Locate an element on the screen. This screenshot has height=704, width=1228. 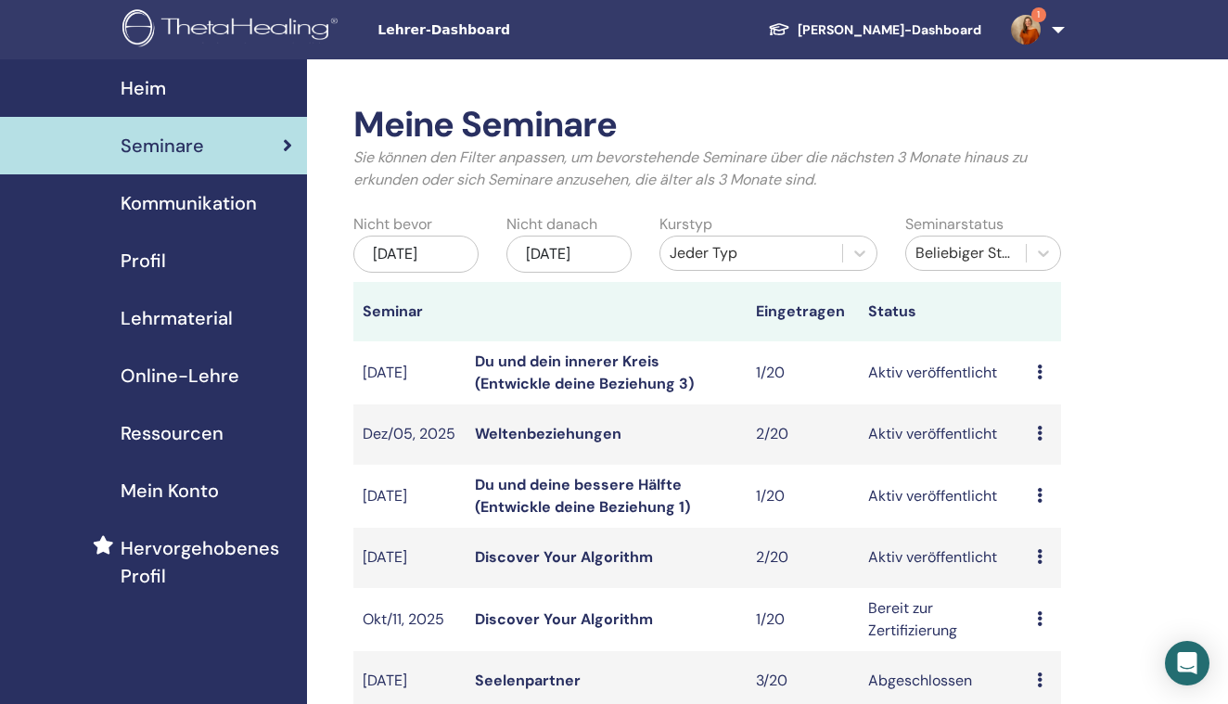
td: Bereit zur Zertifizierung is located at coordinates (943, 619).